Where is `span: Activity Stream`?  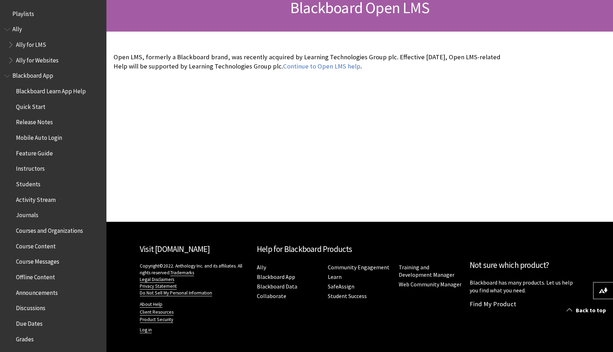
span: Activity Stream is located at coordinates (36, 198).